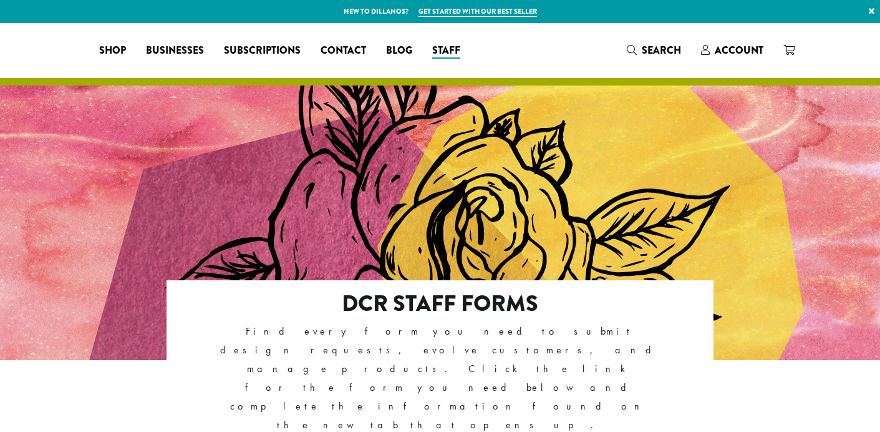 The image size is (880, 432). I want to click on a: Staff, so click(446, 51).